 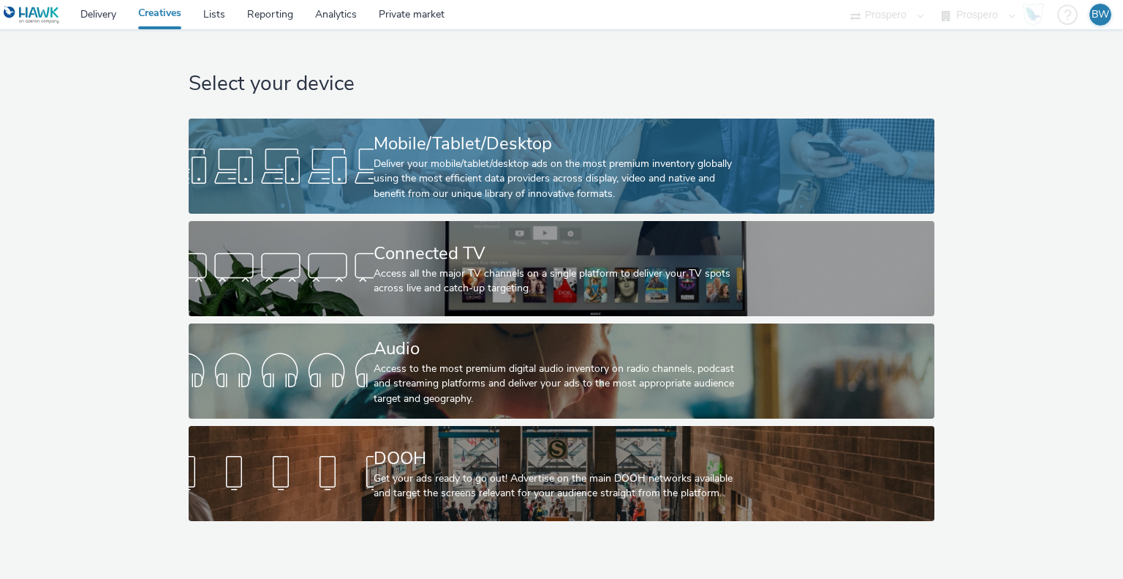 I want to click on a: Mobile/Tablet/DesktopDeliver your mobile/tablet/desktop ads on the most premium inventory globall..., so click(x=561, y=166).